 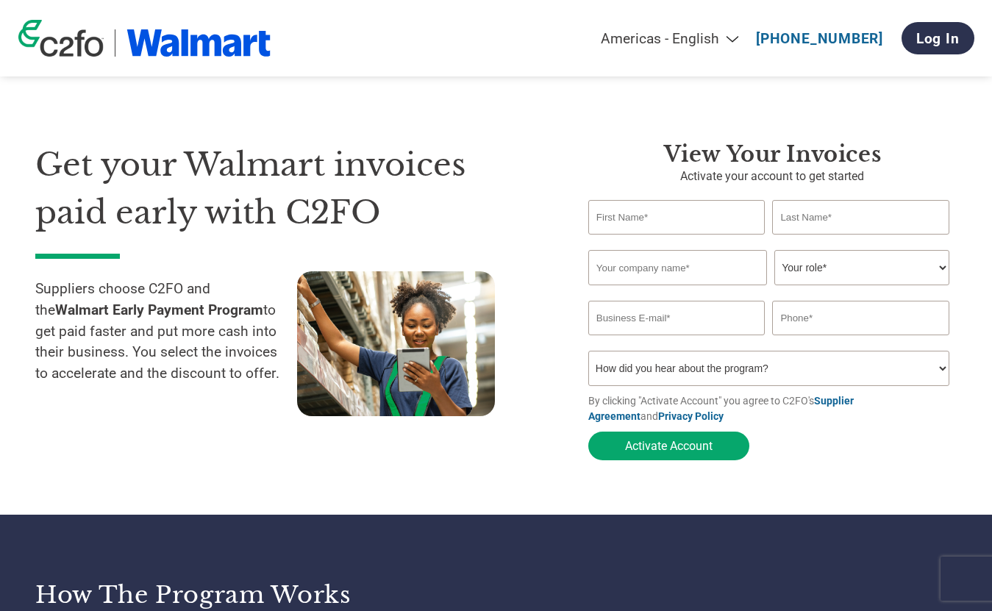 What do you see at coordinates (61, 38) in the screenshot?
I see `img: c2fo logo` at bounding box center [61, 38].